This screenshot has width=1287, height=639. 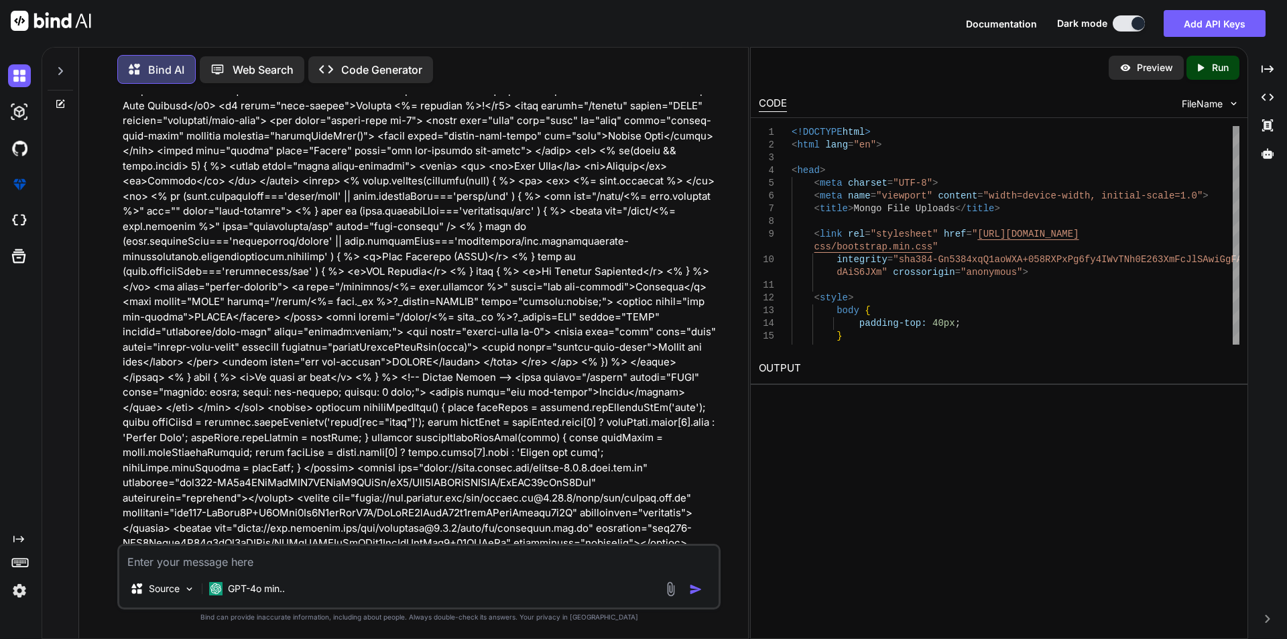 What do you see at coordinates (766, 234) in the screenshot?
I see `div: 9` at bounding box center [766, 234].